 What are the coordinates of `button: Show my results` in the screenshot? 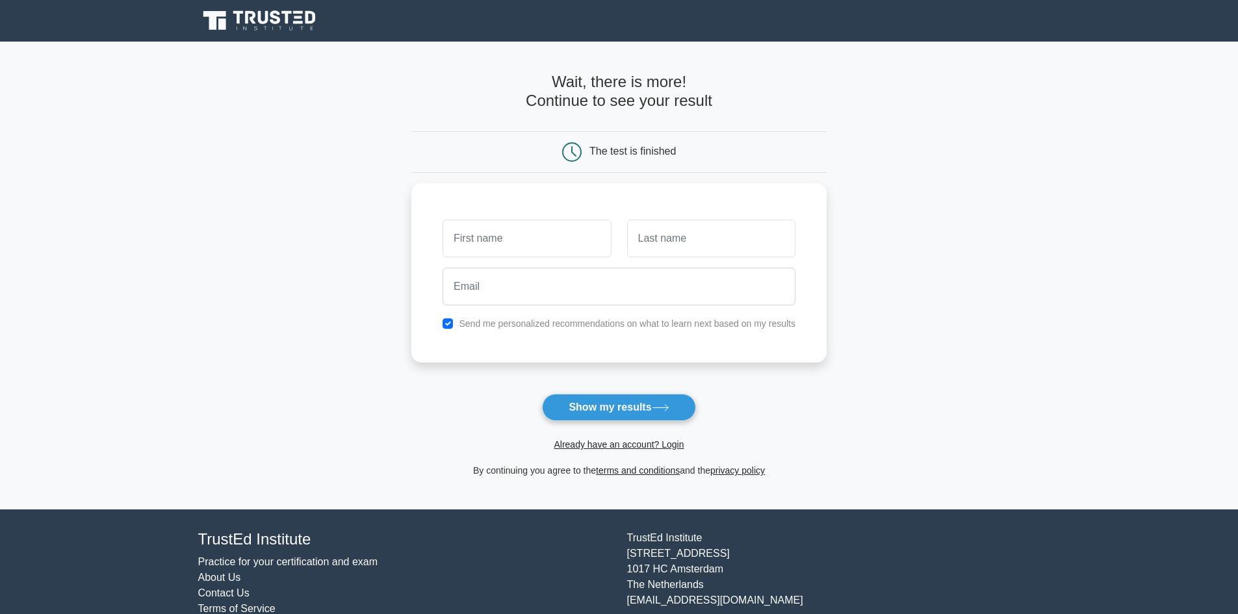 It's located at (619, 408).